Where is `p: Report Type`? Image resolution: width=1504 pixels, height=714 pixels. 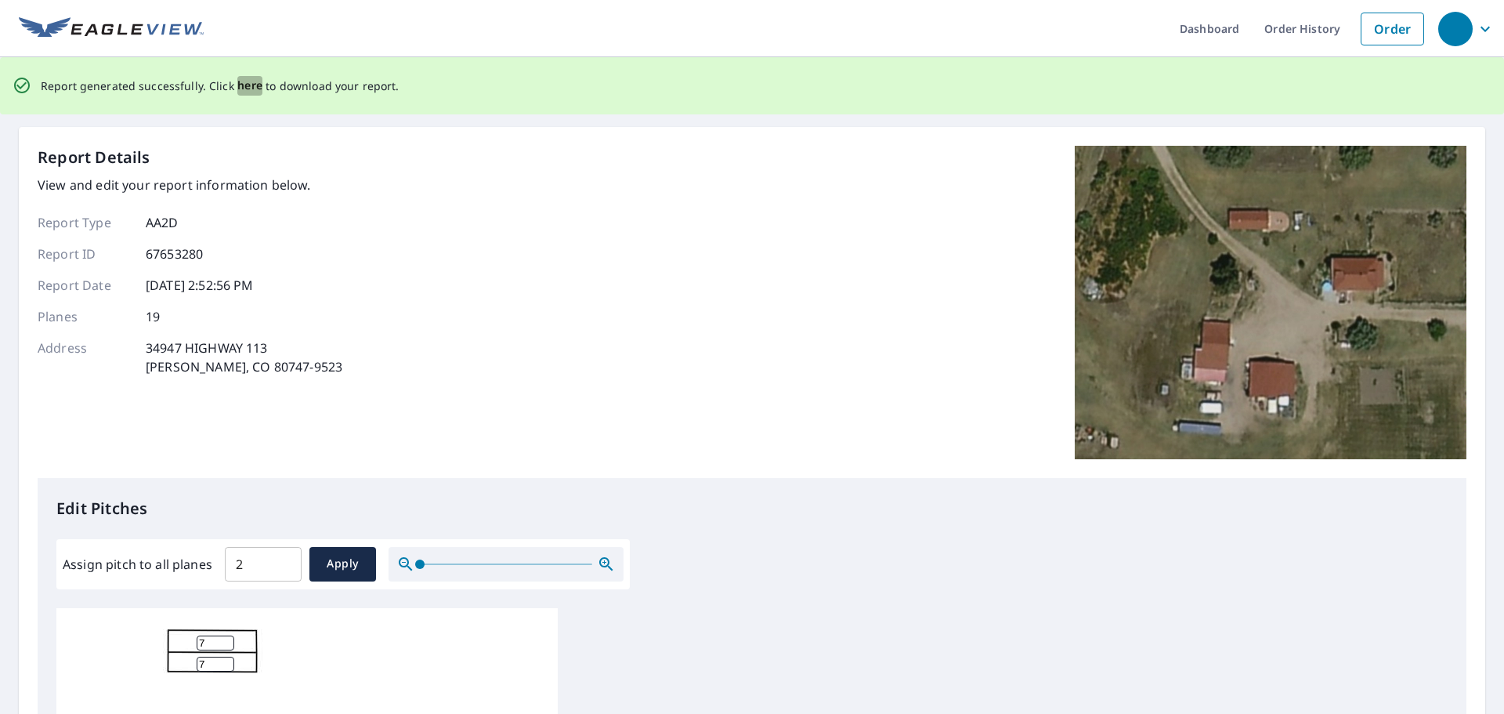
p: Report Type is located at coordinates (85, 222).